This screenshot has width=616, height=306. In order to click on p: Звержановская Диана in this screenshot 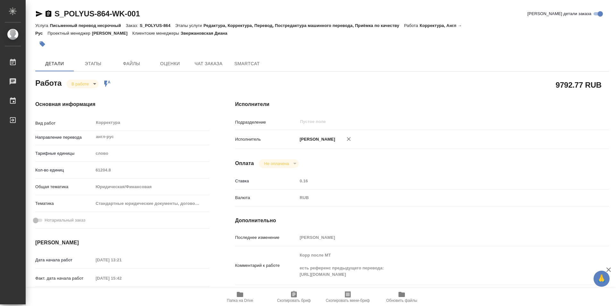, I will do `click(206, 33)`.